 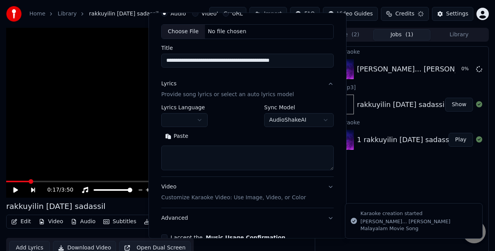 What do you see at coordinates (234, 193) in the screenshot?
I see `div: Video` at bounding box center [234, 193].